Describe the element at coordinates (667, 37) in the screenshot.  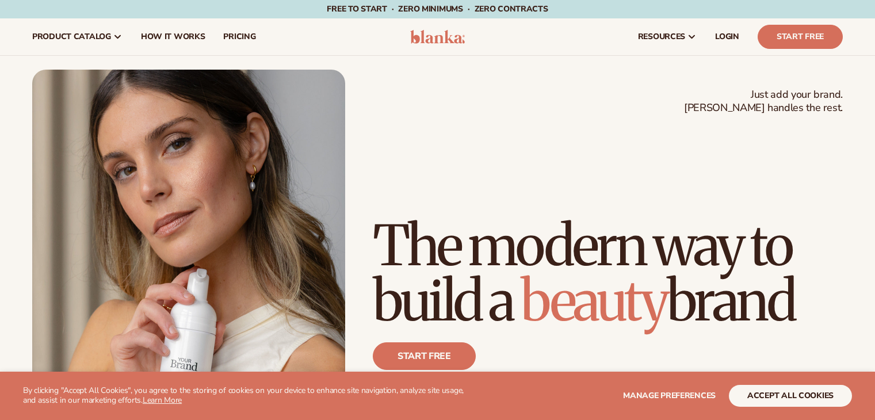
I see `a: resources` at that location.